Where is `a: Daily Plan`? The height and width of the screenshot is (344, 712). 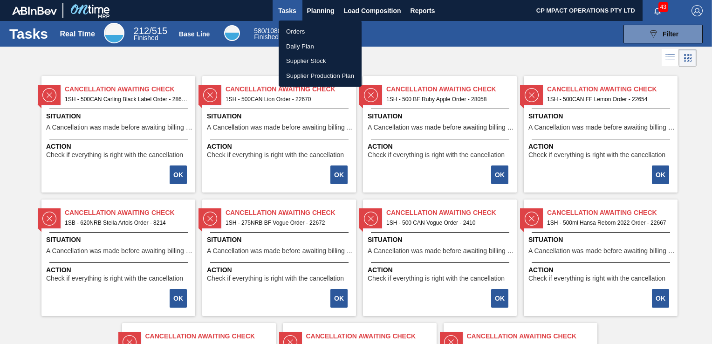
a: Daily Plan is located at coordinates (320, 47).